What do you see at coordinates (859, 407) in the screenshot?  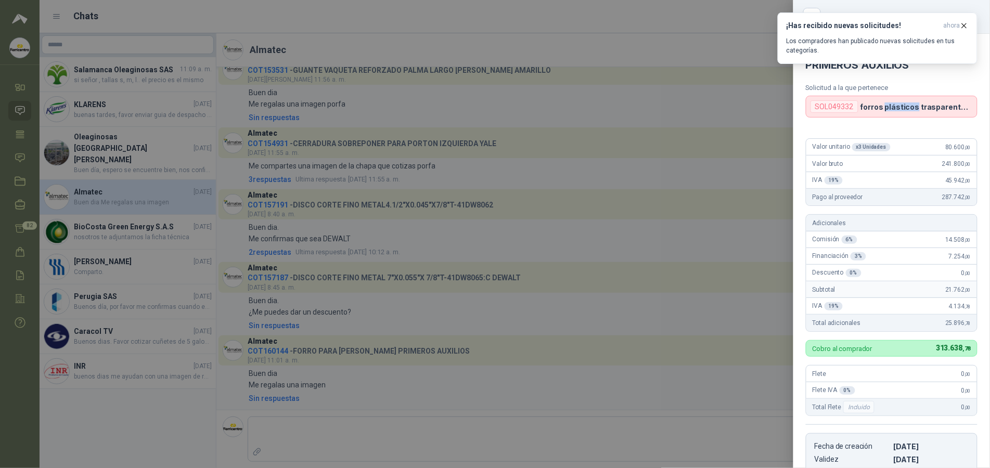 I see `div: Incluido` at bounding box center [859, 407].